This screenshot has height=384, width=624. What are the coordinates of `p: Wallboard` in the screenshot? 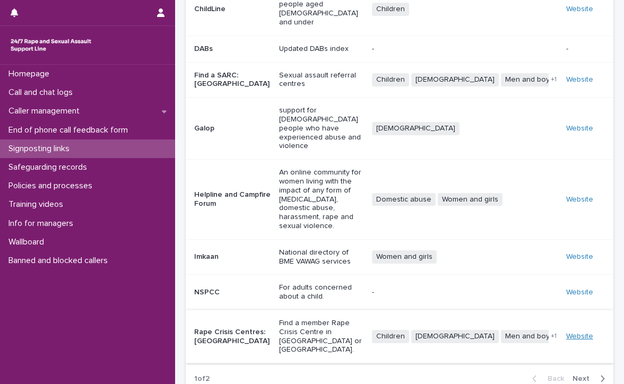 It's located at (28, 242).